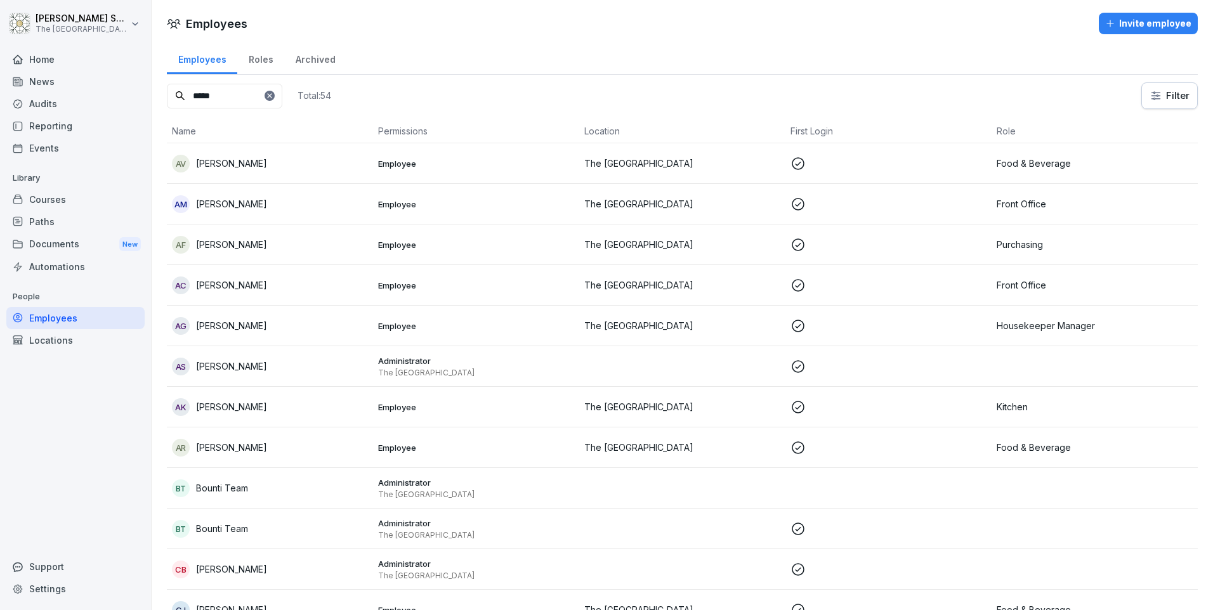 This screenshot has width=1213, height=610. What do you see at coordinates (181, 285) in the screenshot?
I see `div: AC` at bounding box center [181, 285].